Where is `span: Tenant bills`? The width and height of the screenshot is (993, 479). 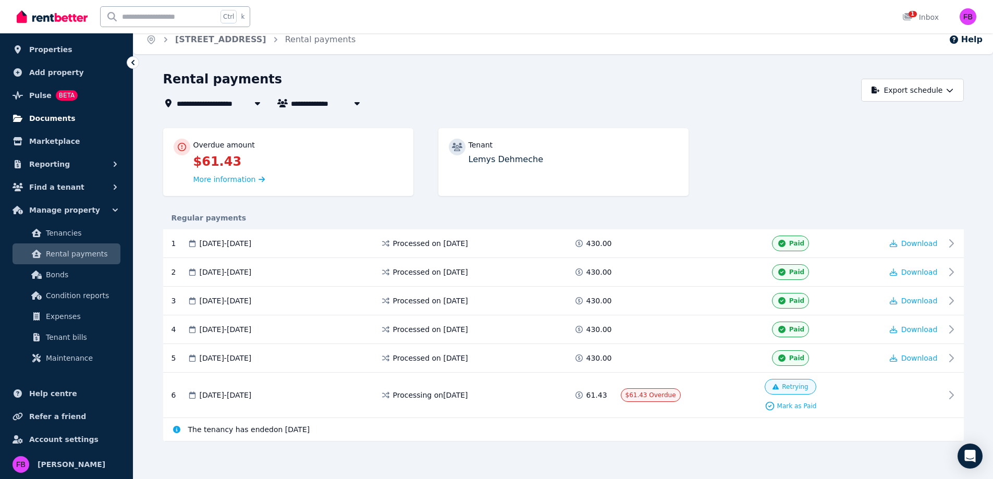 span: Tenant bills is located at coordinates (81, 337).